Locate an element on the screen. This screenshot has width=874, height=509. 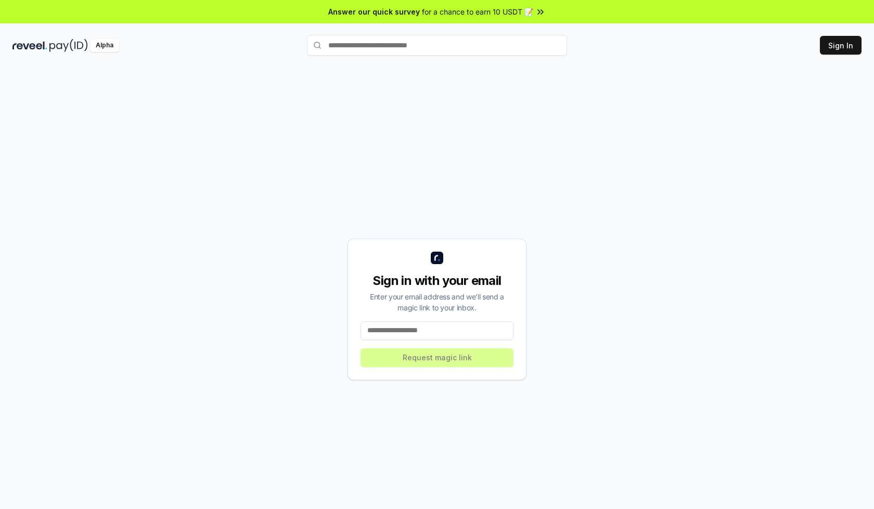
button: Sign In is located at coordinates (840, 45).